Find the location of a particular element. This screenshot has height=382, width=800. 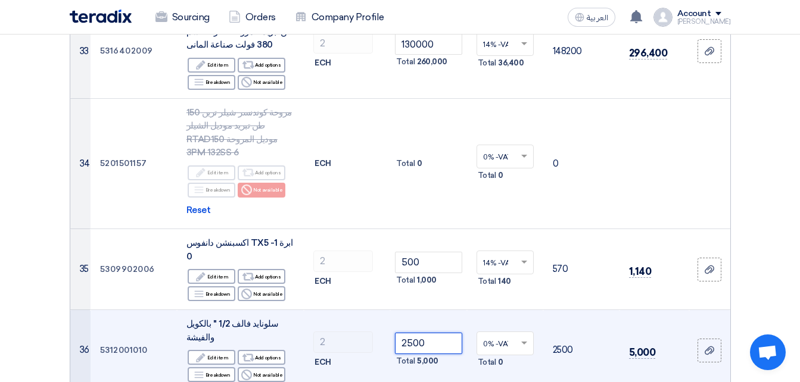

td: 570 is located at coordinates (581, 270).